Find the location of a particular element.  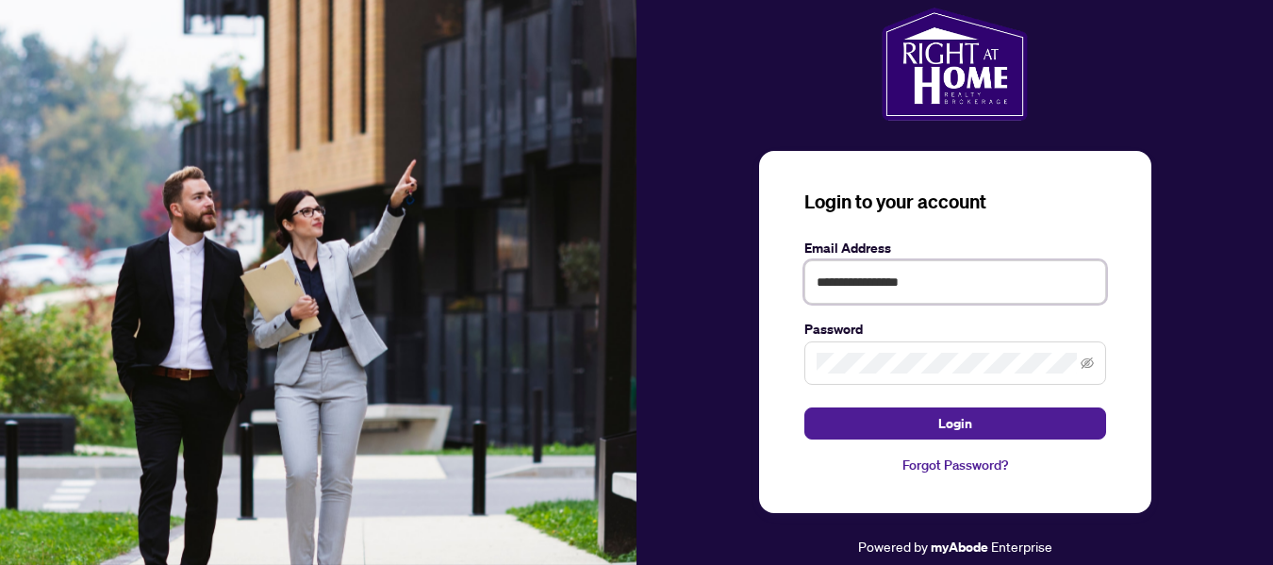

label: Password is located at coordinates (955, 329).